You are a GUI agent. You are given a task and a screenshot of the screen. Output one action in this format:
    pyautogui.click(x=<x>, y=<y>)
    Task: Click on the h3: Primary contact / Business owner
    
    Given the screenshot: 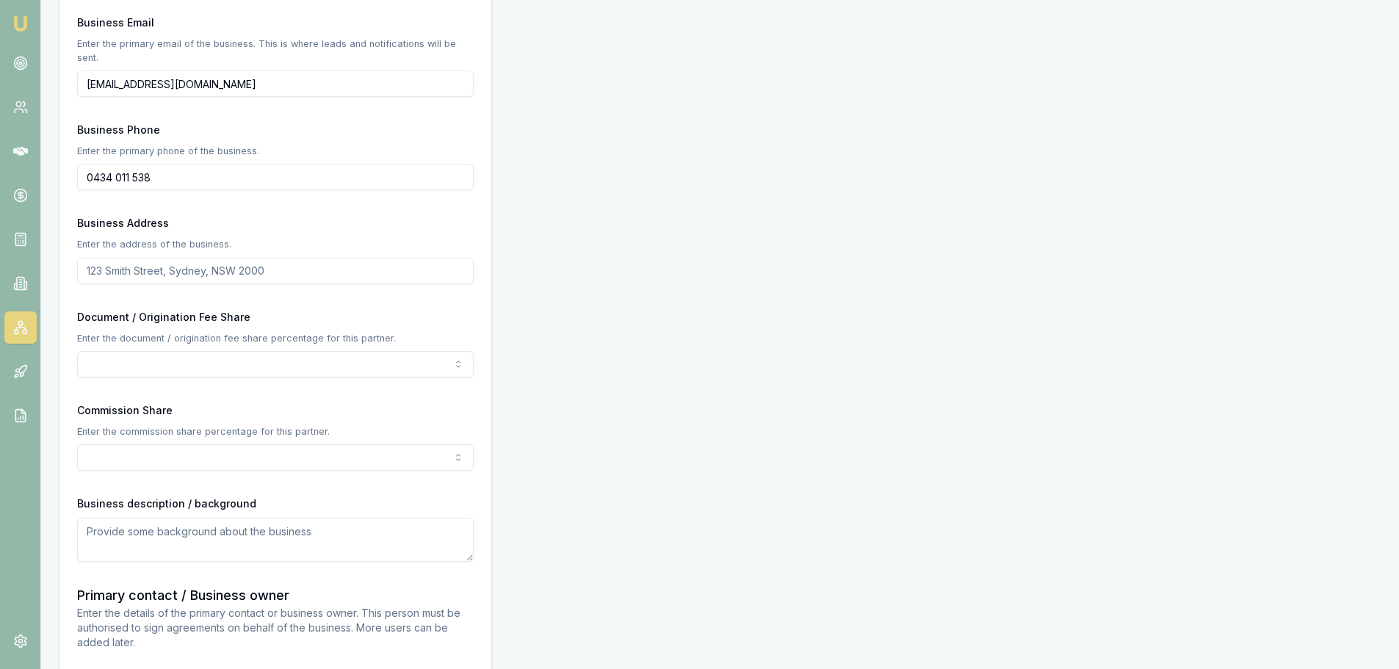 What is the action you would take?
    pyautogui.click(x=275, y=596)
    